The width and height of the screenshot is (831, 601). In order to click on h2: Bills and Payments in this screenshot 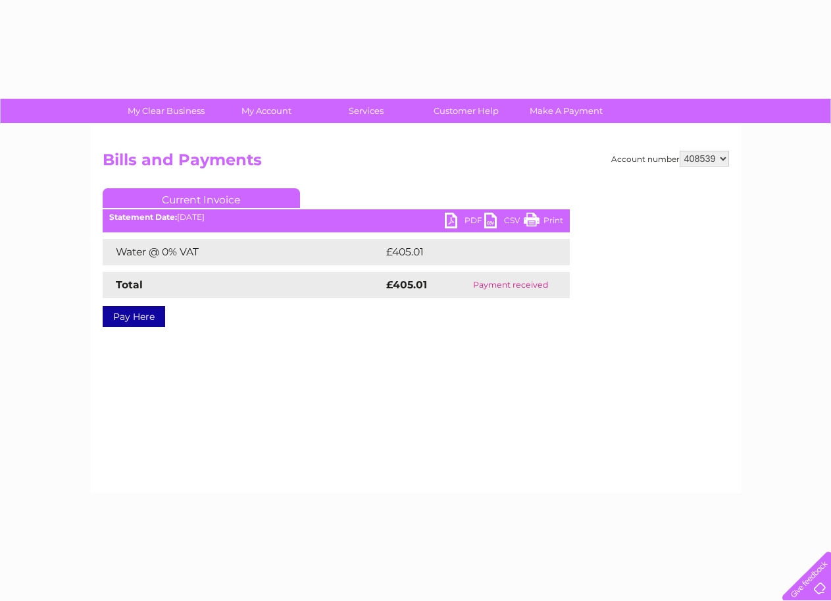, I will do `click(416, 163)`.